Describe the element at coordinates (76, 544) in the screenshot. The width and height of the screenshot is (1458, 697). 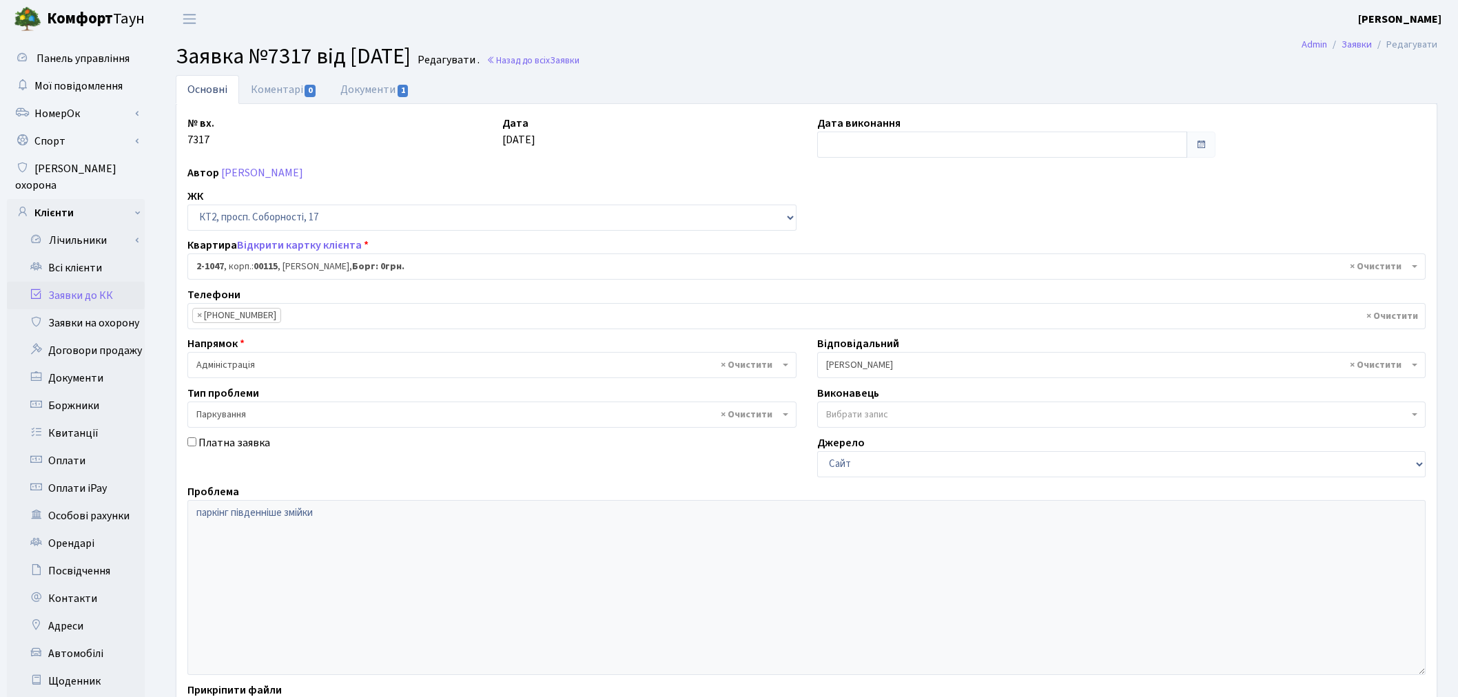
I see `a: Орендарі` at that location.